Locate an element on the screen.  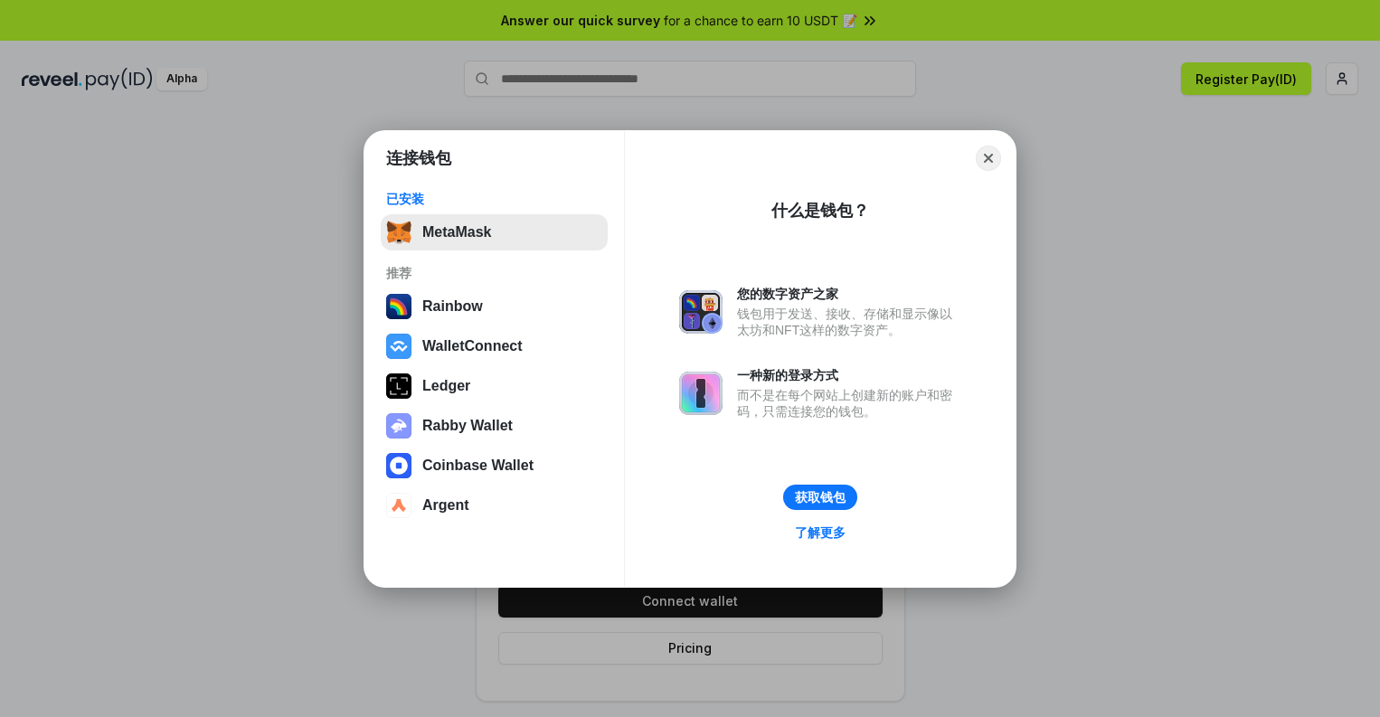
div: Rainbow is located at coordinates (452, 307).